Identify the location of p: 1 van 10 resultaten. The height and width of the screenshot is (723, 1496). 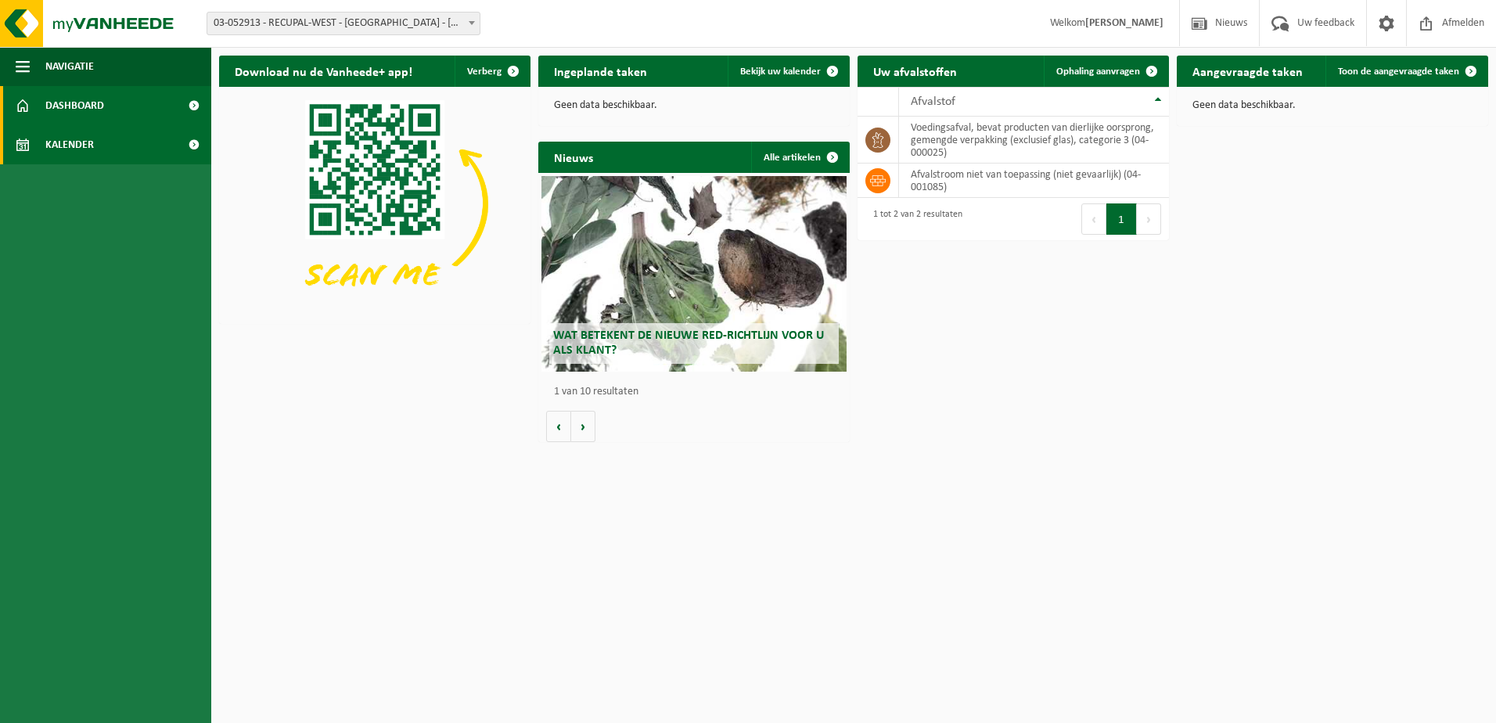
(698, 392).